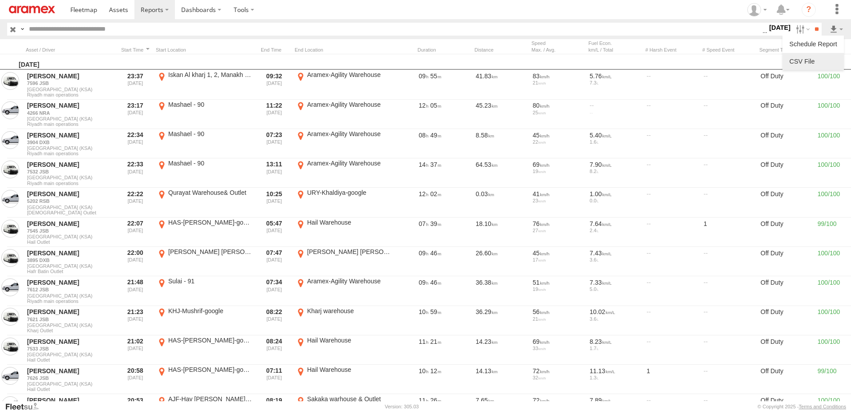  I want to click on div: 41, so click(558, 194).